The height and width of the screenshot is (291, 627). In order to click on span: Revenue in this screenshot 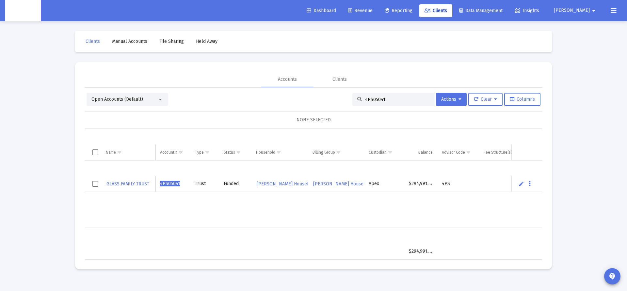, I will do `click(360, 10)`.